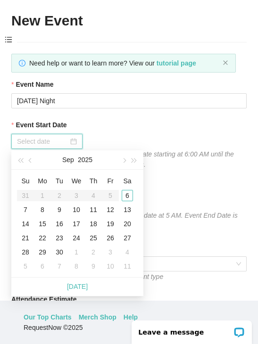 This screenshot has height=344, width=258. Describe the element at coordinates (127, 224) in the screenshot. I see `div: 20` at that location.